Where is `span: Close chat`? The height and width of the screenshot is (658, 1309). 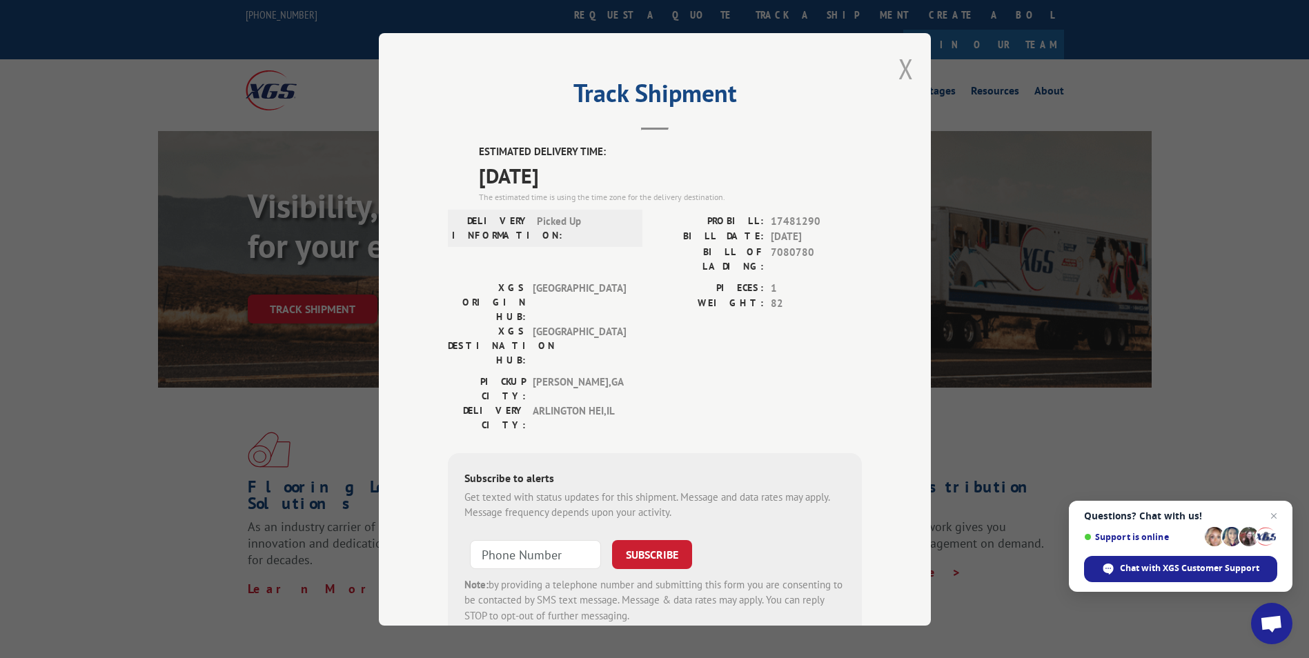
span: Close chat is located at coordinates (1274, 516).